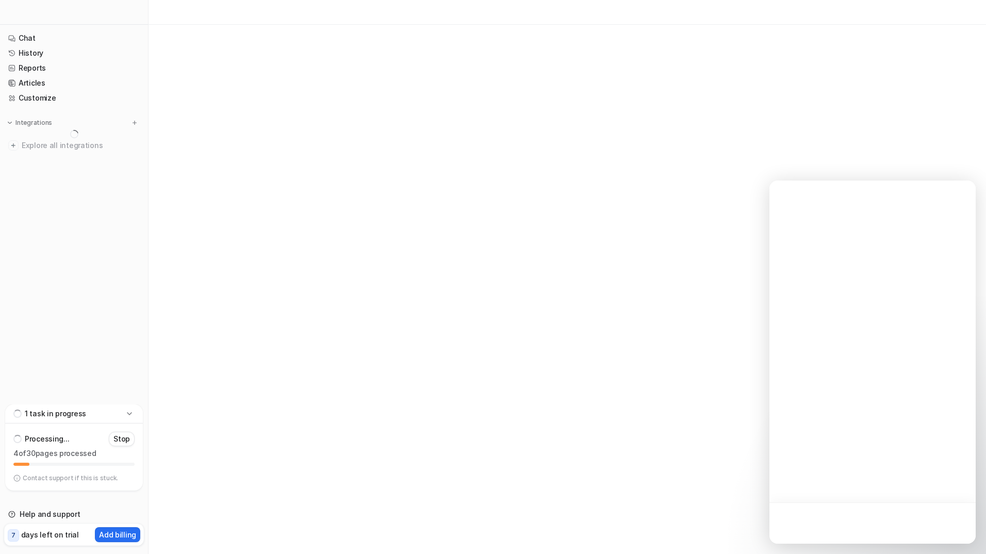  What do you see at coordinates (74, 453) in the screenshot?
I see `p: 4 of 30 pages processed` at bounding box center [74, 453].